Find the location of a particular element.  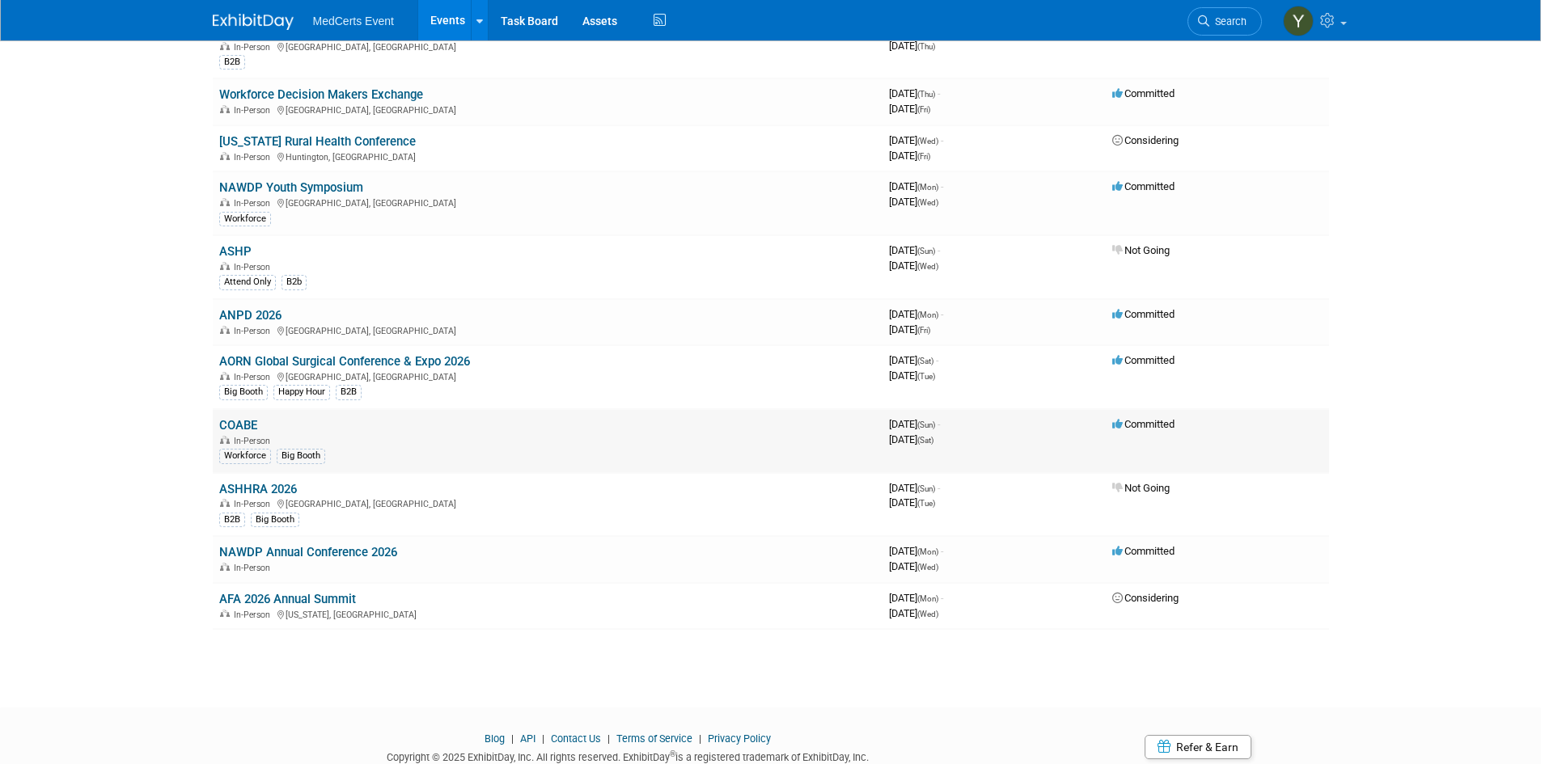

span: MedCerts Event is located at coordinates (353, 21).